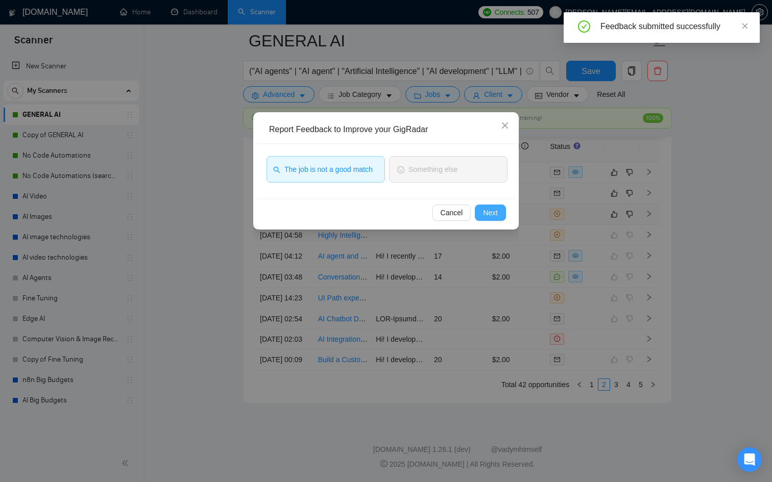 Image resolution: width=772 pixels, height=482 pixels. I want to click on span: The job is not a good match, so click(328, 170).